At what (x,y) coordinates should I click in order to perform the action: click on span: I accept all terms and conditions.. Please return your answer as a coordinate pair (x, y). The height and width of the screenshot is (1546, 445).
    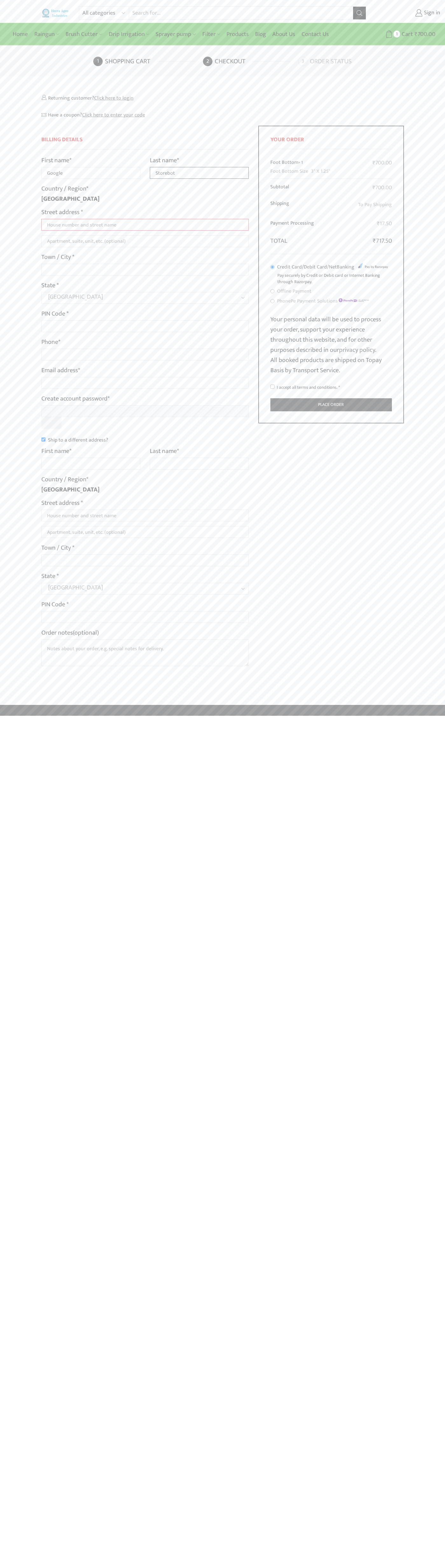
    Looking at the image, I should click on (307, 387).